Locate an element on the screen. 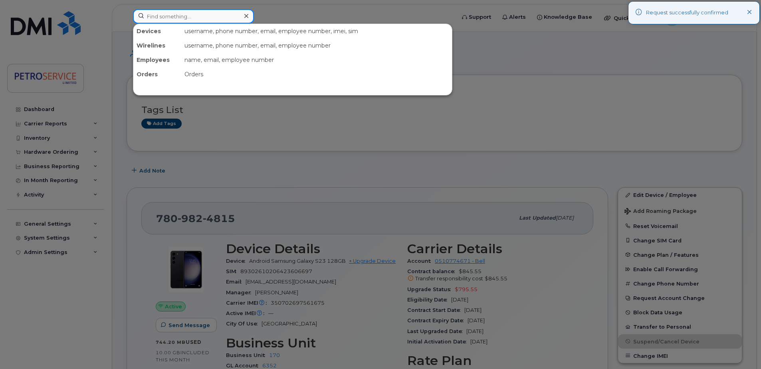  div: username, phone number, email, employee number is located at coordinates (316, 45).